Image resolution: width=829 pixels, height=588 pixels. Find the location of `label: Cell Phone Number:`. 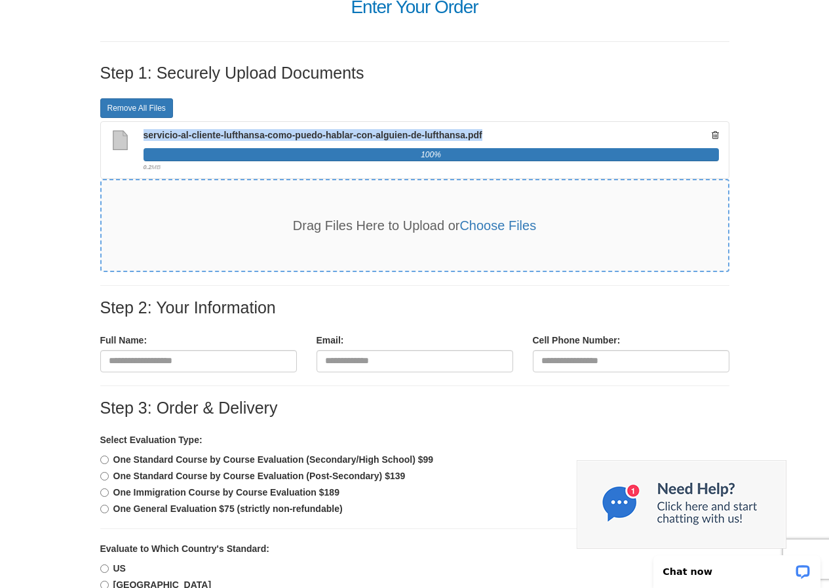

label: Cell Phone Number: is located at coordinates (577, 340).